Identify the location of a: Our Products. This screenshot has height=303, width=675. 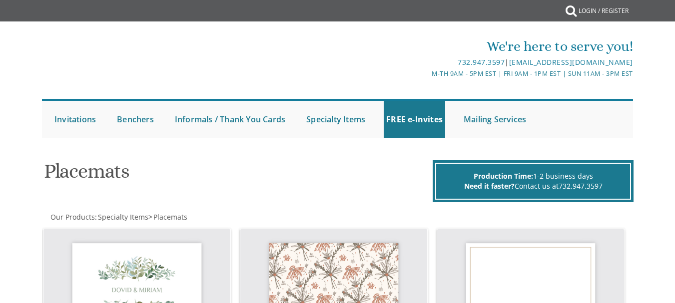
(72, 217).